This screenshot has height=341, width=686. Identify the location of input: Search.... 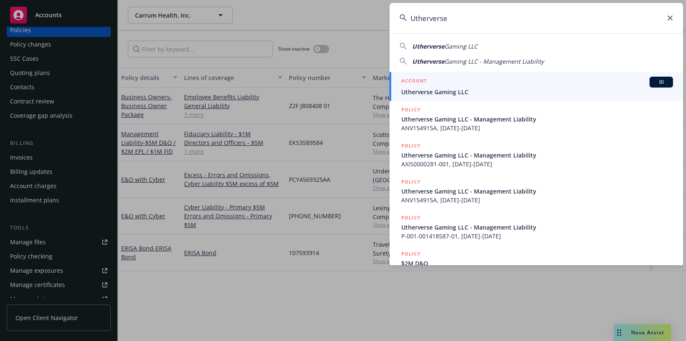
(536, 18).